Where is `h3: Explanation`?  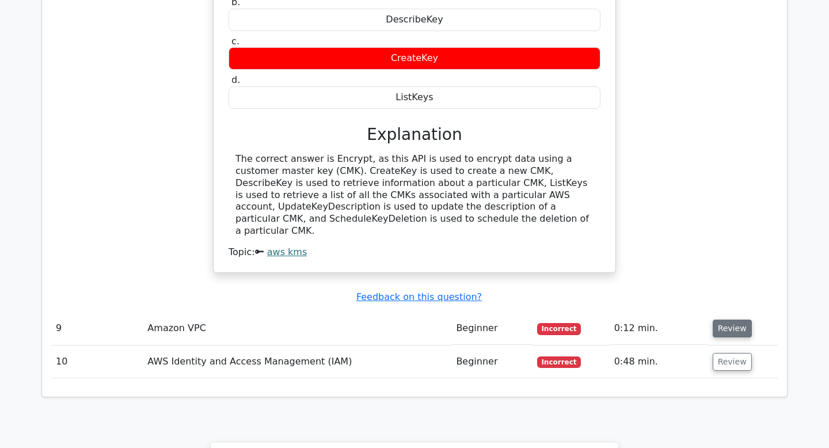 h3: Explanation is located at coordinates (415, 135).